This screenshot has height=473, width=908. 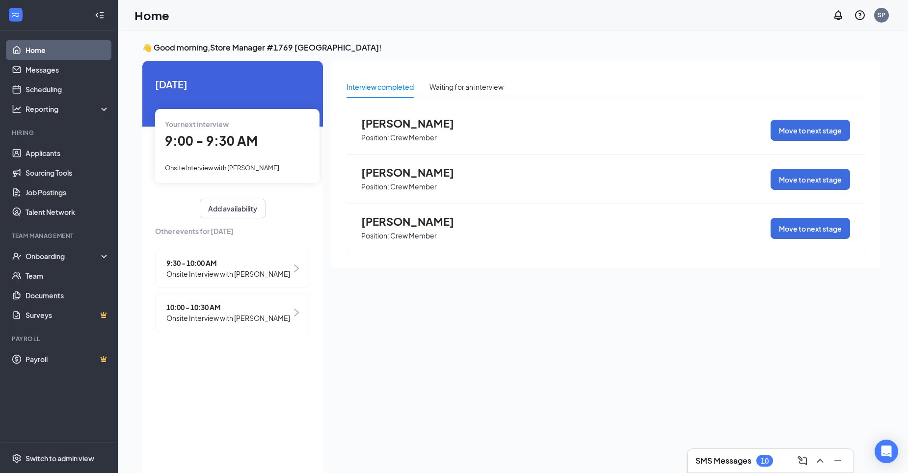 I want to click on a: Messages, so click(x=67, y=70).